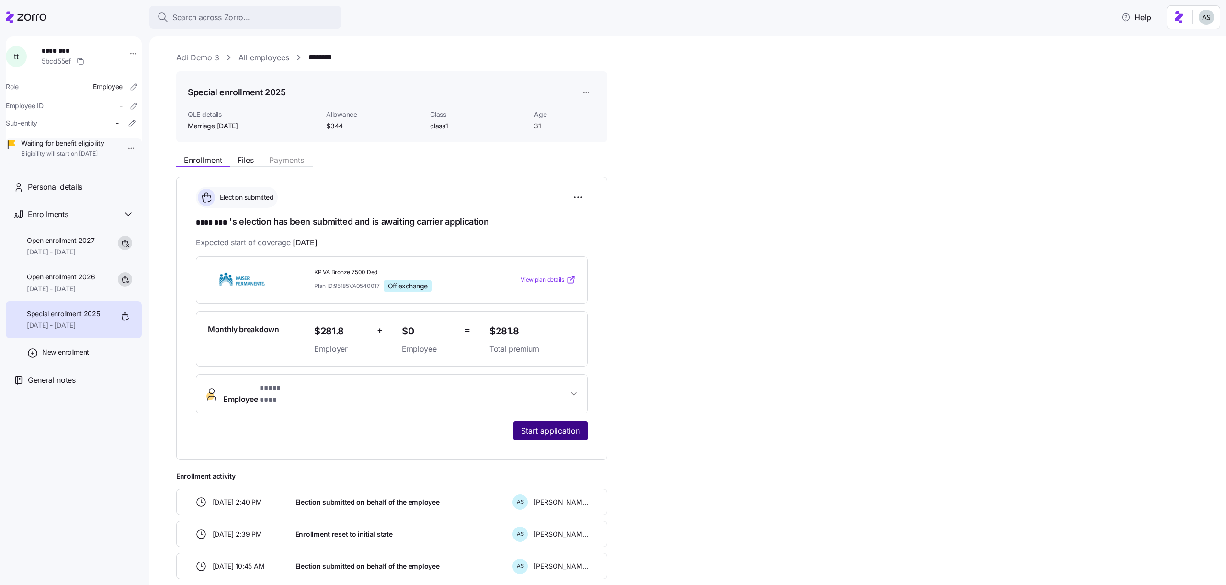  I want to click on button: Search across Zorro..., so click(245, 17).